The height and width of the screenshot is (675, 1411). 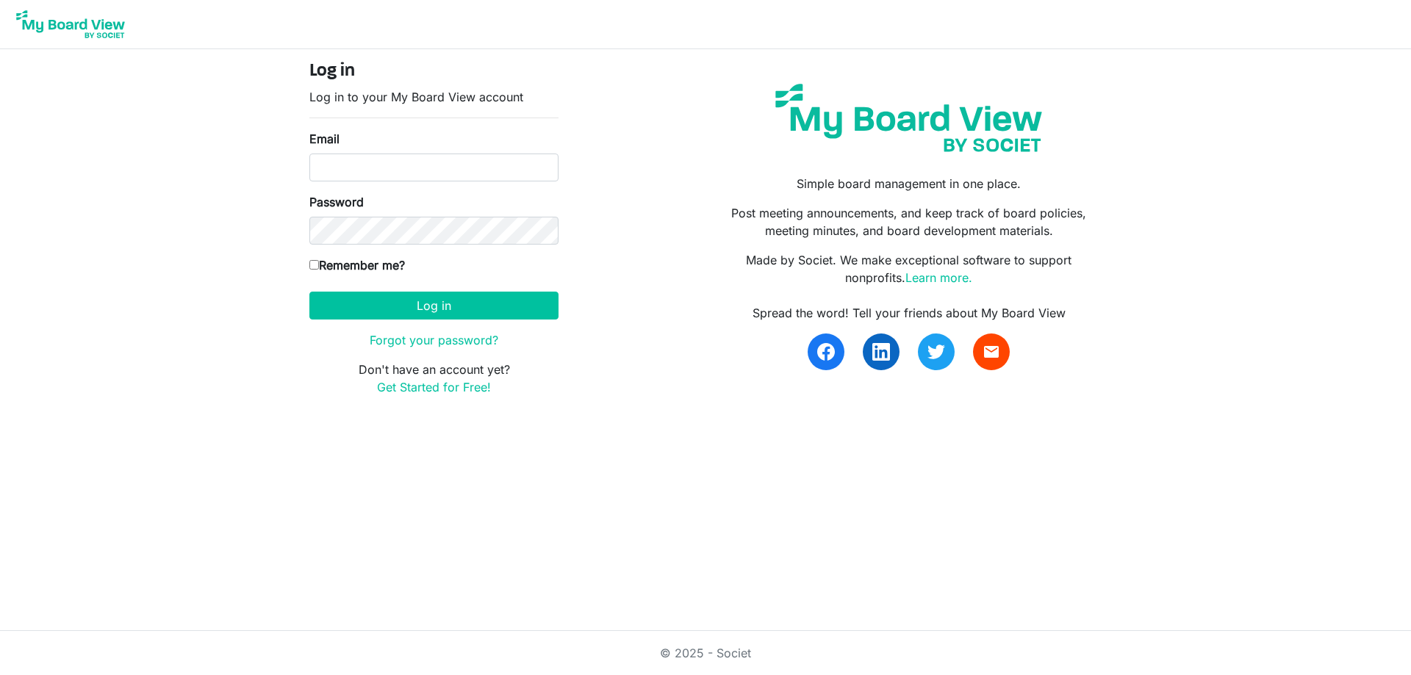 What do you see at coordinates (314, 265) in the screenshot?
I see `input: Remember me?` at bounding box center [314, 265].